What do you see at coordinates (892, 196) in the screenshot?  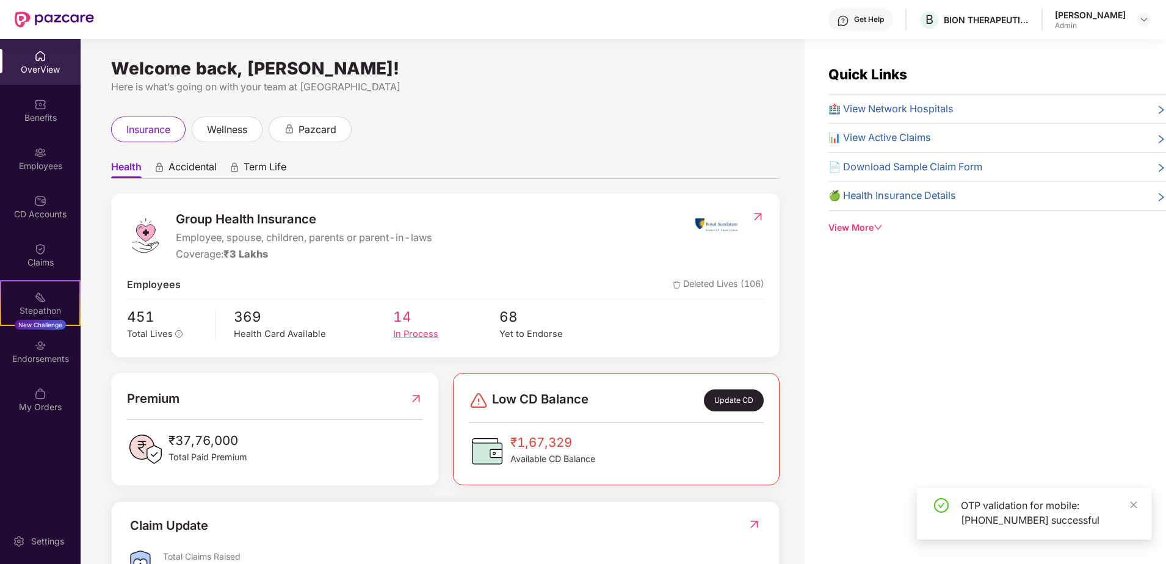 I see `span: 🍏 Health Insurance Details` at bounding box center [892, 196].